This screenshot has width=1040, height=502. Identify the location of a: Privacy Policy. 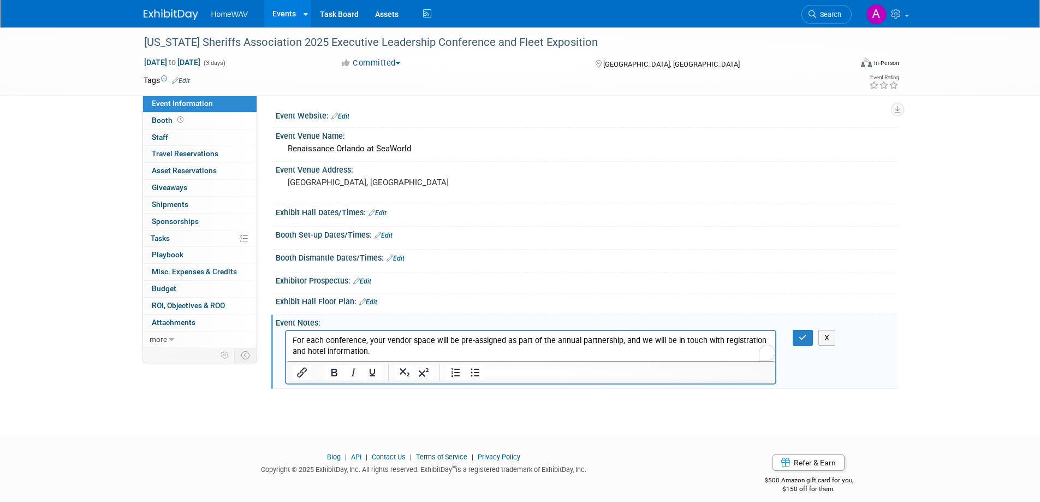
(499, 457).